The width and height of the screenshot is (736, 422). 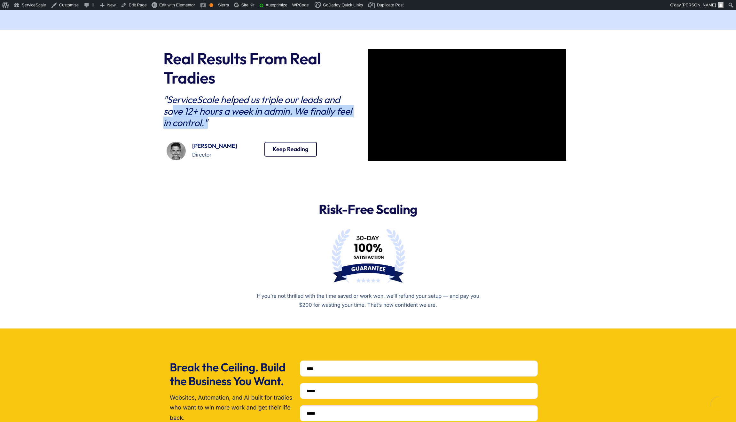 What do you see at coordinates (211, 5) in the screenshot?
I see `div: OK` at bounding box center [211, 5].